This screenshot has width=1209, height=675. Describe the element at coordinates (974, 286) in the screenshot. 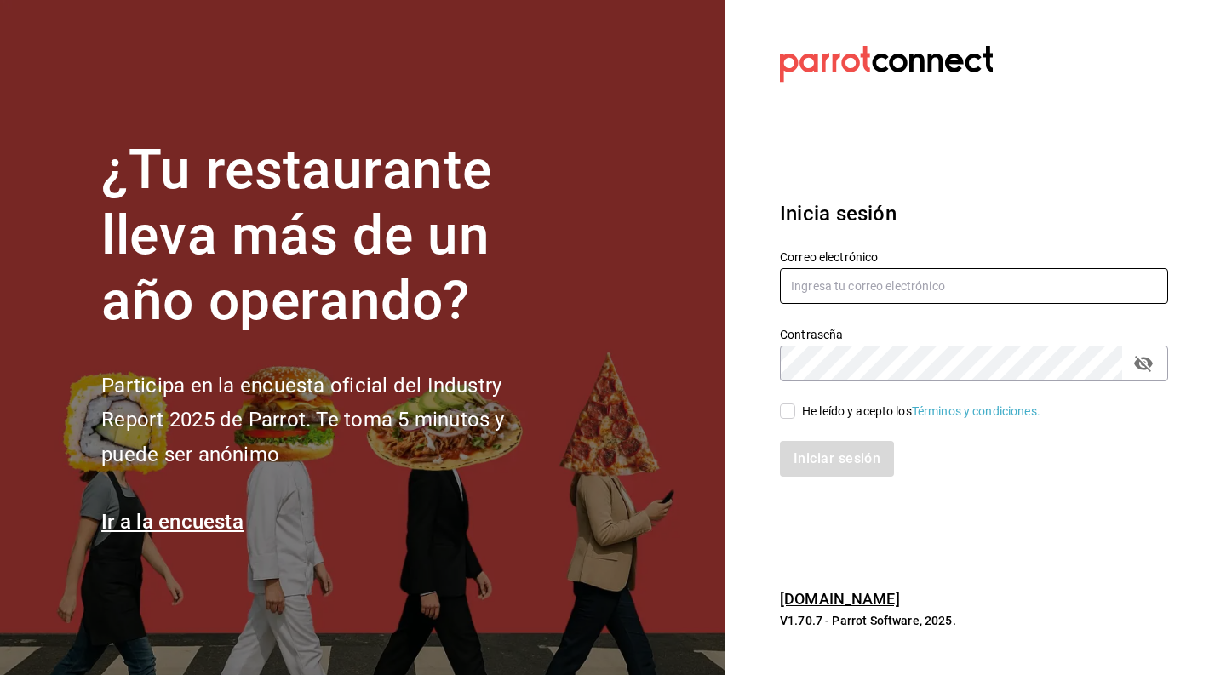

I see `input: Ingresa tu correo electrónico` at that location.